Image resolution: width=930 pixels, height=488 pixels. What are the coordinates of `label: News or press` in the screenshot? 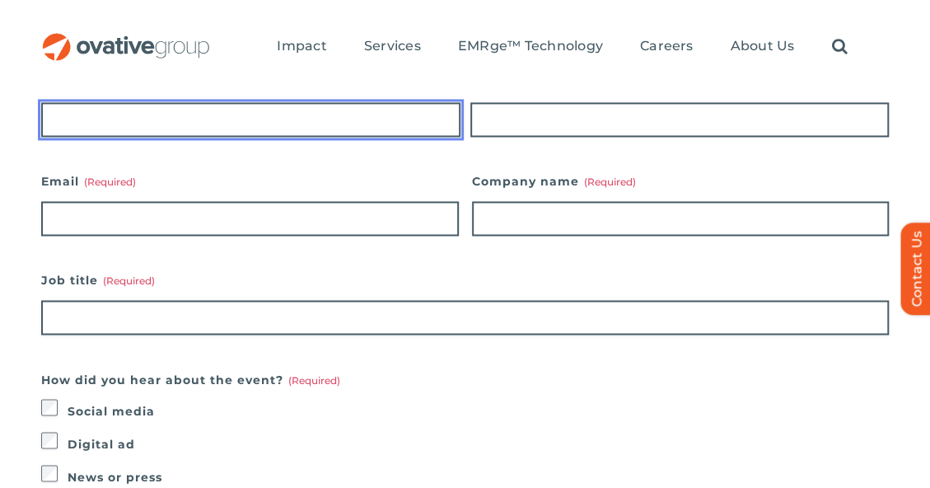 It's located at (478, 476).